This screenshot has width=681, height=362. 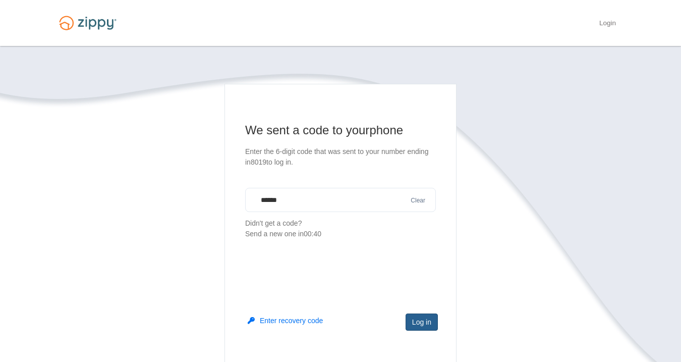 I want to click on img: Logo, so click(x=88, y=23).